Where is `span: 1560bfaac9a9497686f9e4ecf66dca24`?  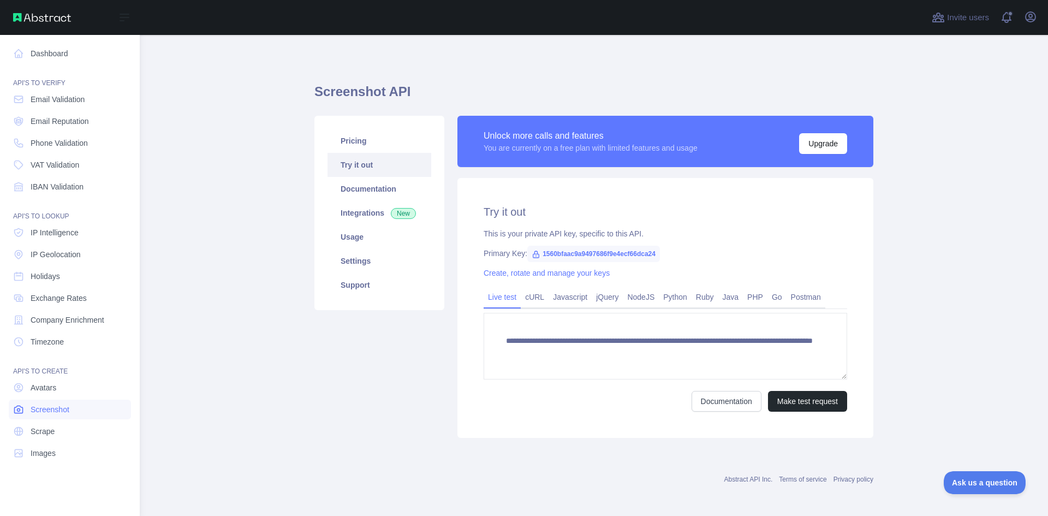
span: 1560bfaac9a9497686f9e4ecf66dca24 is located at coordinates (593, 254).